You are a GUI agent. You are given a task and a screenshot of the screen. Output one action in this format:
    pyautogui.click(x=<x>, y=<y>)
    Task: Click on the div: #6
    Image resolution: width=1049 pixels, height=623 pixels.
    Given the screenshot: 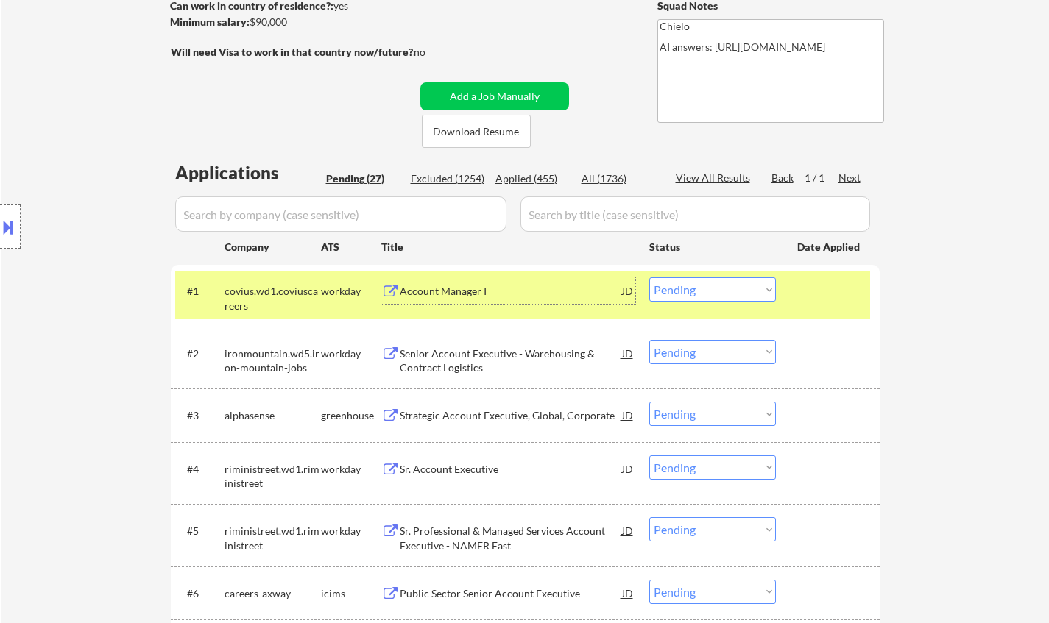 What is the action you would take?
    pyautogui.click(x=199, y=594)
    